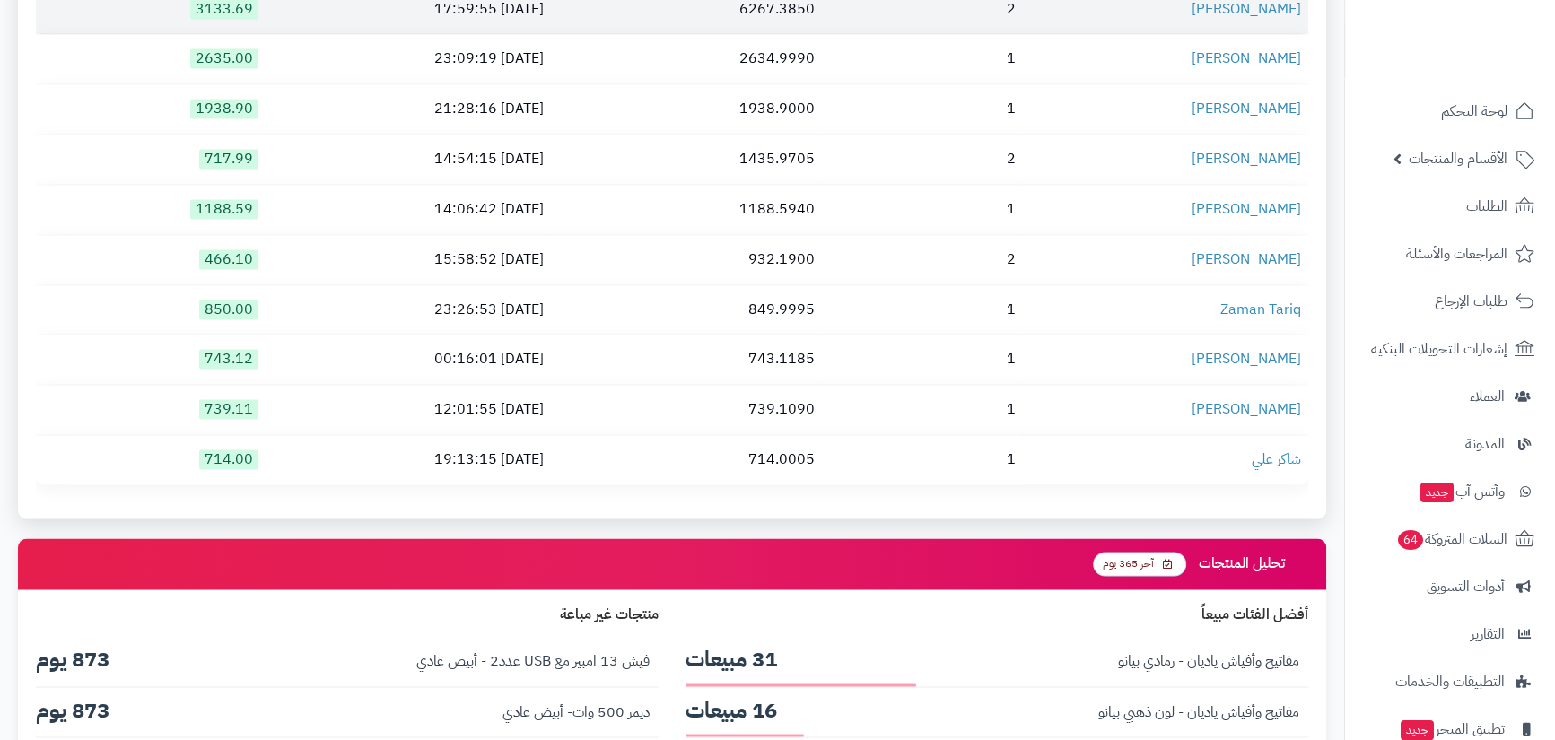  What do you see at coordinates (1487, 397) in the screenshot?
I see `span: العملاء` at bounding box center [1487, 397].